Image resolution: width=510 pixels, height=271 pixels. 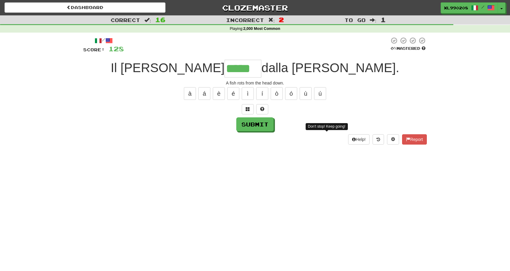 I want to click on button: Report, so click(x=415, y=139).